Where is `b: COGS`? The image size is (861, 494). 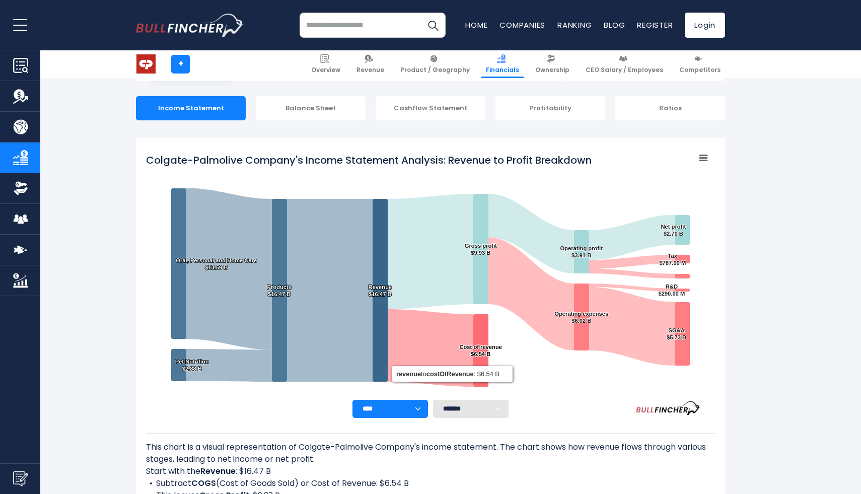 b: COGS is located at coordinates (203, 483).